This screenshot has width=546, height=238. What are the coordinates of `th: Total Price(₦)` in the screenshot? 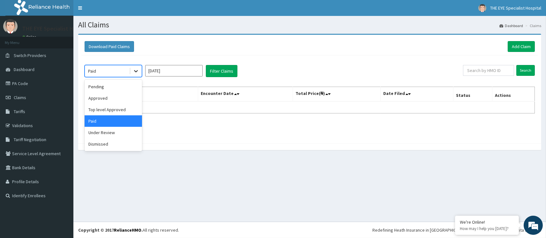 It's located at (336, 94).